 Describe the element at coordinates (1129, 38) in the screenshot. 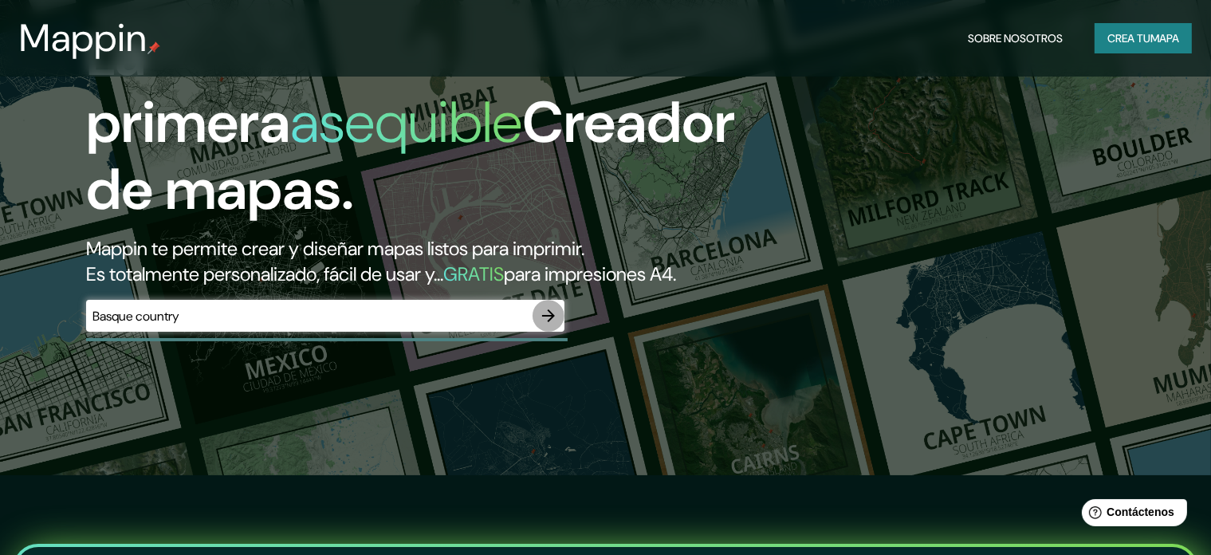

I see `font: Crea tu` at that location.